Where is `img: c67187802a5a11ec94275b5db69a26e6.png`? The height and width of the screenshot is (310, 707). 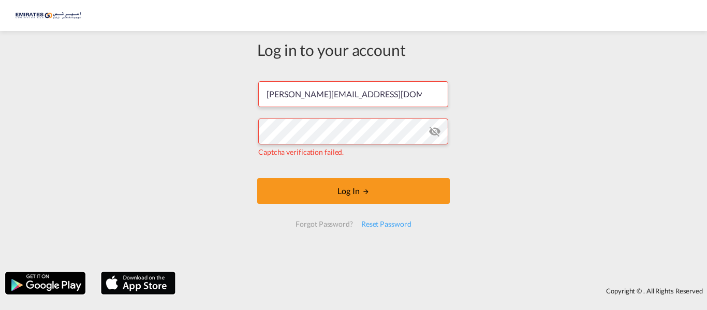
img: c67187802a5a11ec94275b5db69a26e6.png is located at coordinates (50, 16).